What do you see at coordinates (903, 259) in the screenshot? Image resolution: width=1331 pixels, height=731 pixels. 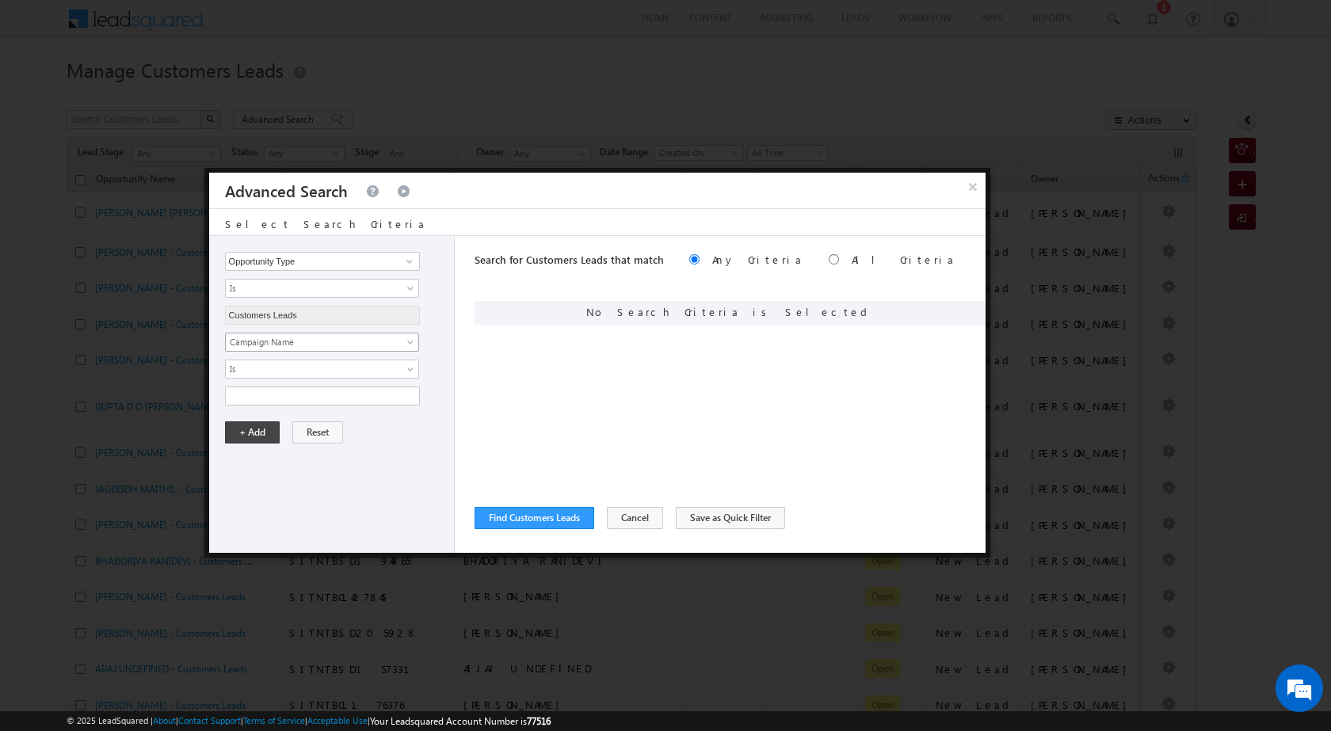 I see `label: All Criteria` at bounding box center [903, 259].